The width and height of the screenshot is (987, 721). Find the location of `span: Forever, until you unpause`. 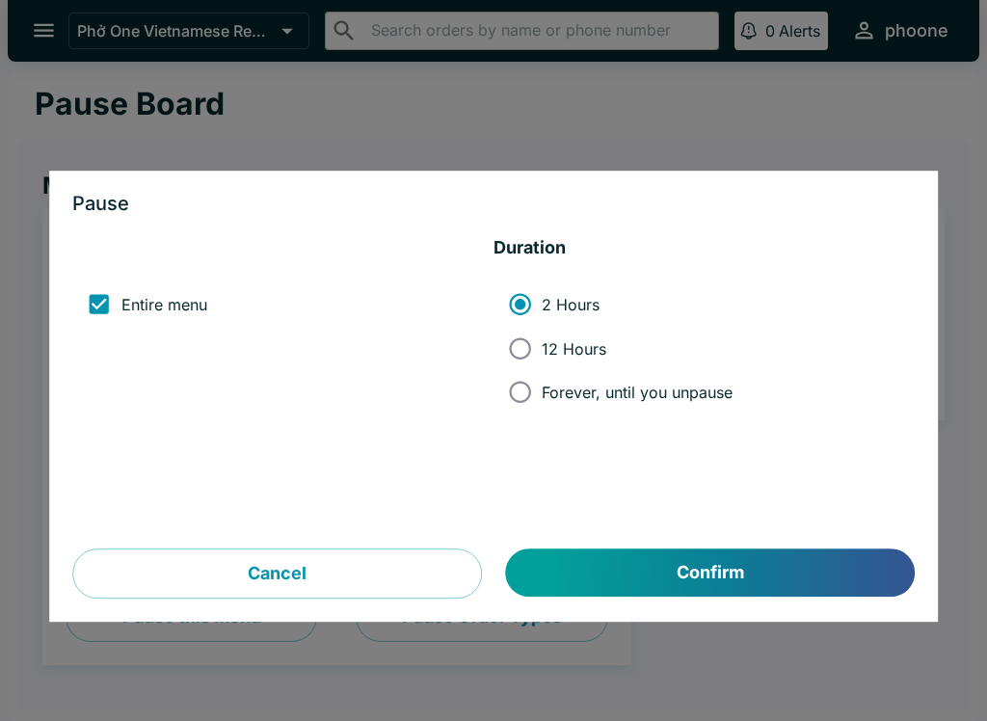

span: Forever, until you unpause is located at coordinates (637, 392).